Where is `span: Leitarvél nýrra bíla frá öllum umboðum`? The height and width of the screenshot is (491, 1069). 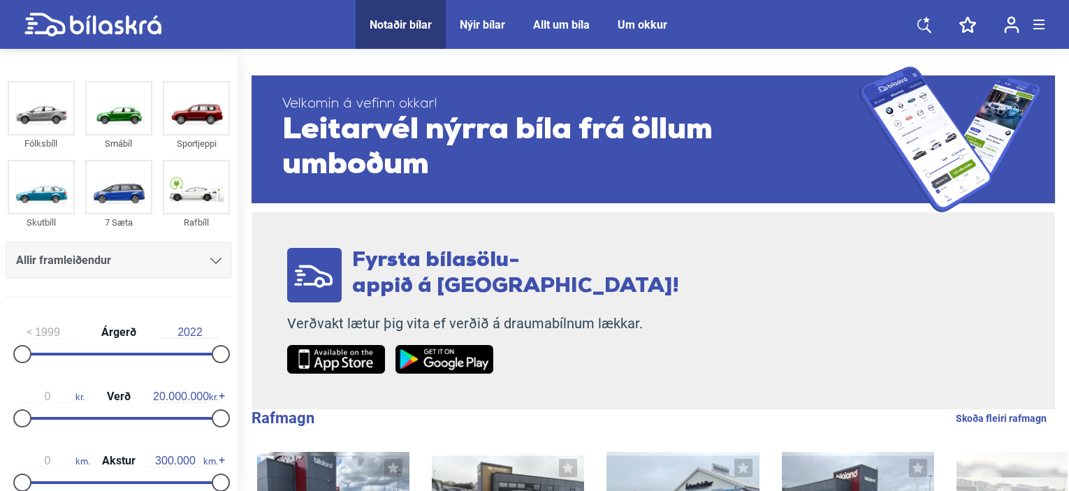 span: Leitarvél nýrra bíla frá öllum umboðum is located at coordinates (571, 148).